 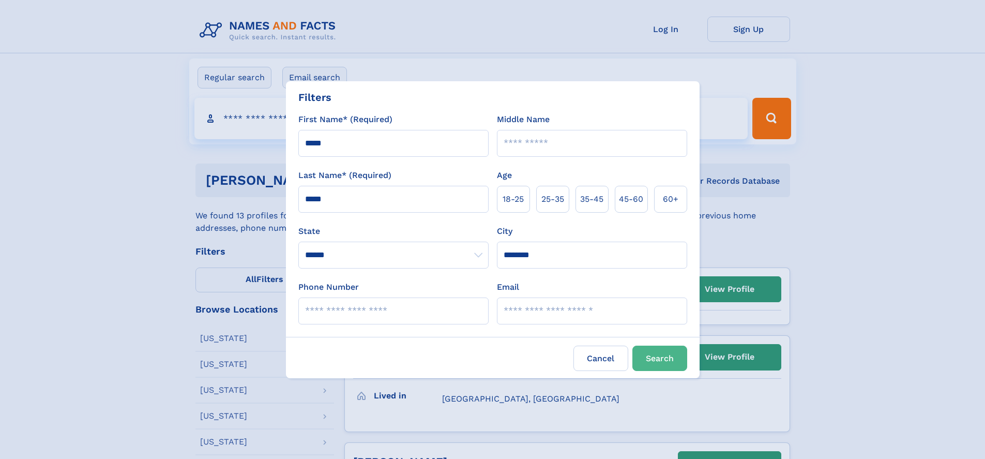 I want to click on span: 25‑35, so click(x=553, y=199).